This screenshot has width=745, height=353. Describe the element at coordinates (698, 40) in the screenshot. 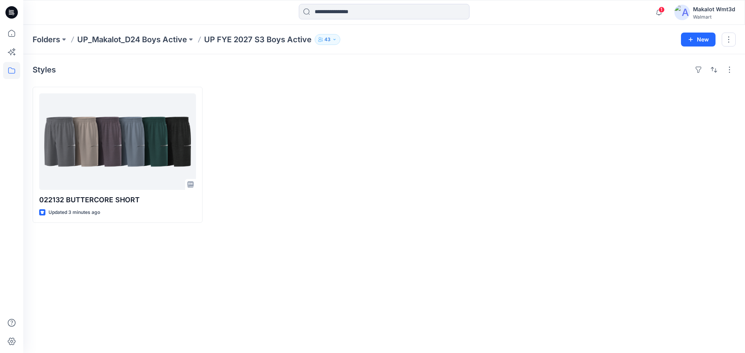

I see `button: New` at that location.